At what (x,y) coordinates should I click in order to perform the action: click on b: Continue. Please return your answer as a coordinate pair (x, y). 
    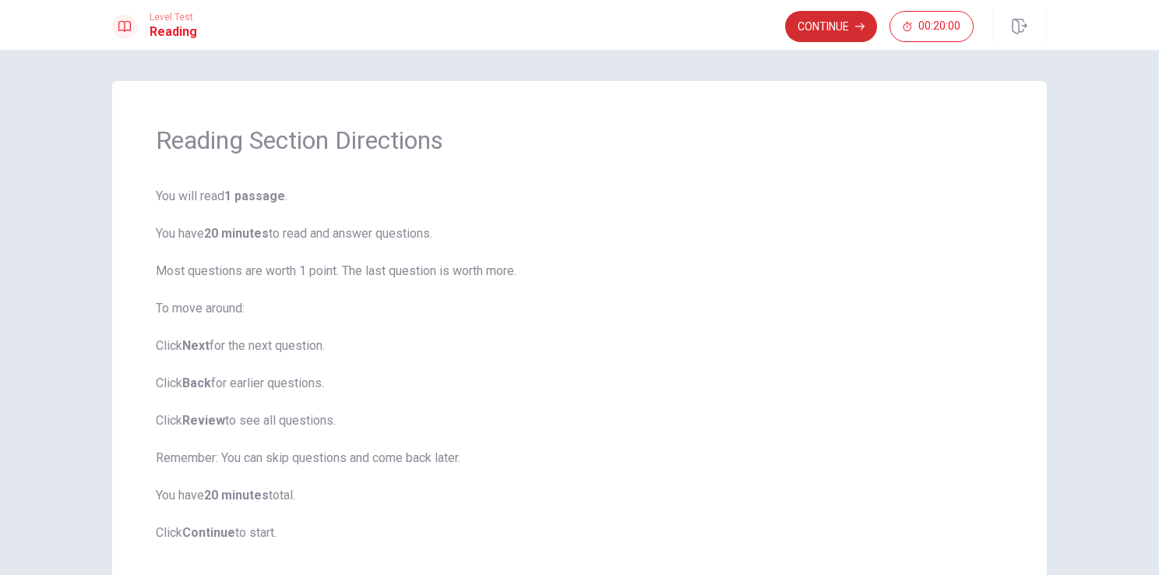
    Looking at the image, I should click on (209, 532).